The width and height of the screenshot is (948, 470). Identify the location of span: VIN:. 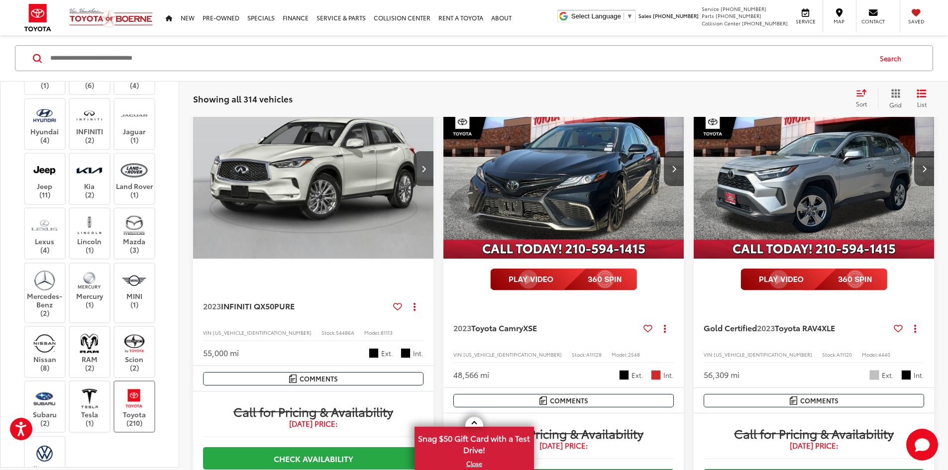
(208, 332).